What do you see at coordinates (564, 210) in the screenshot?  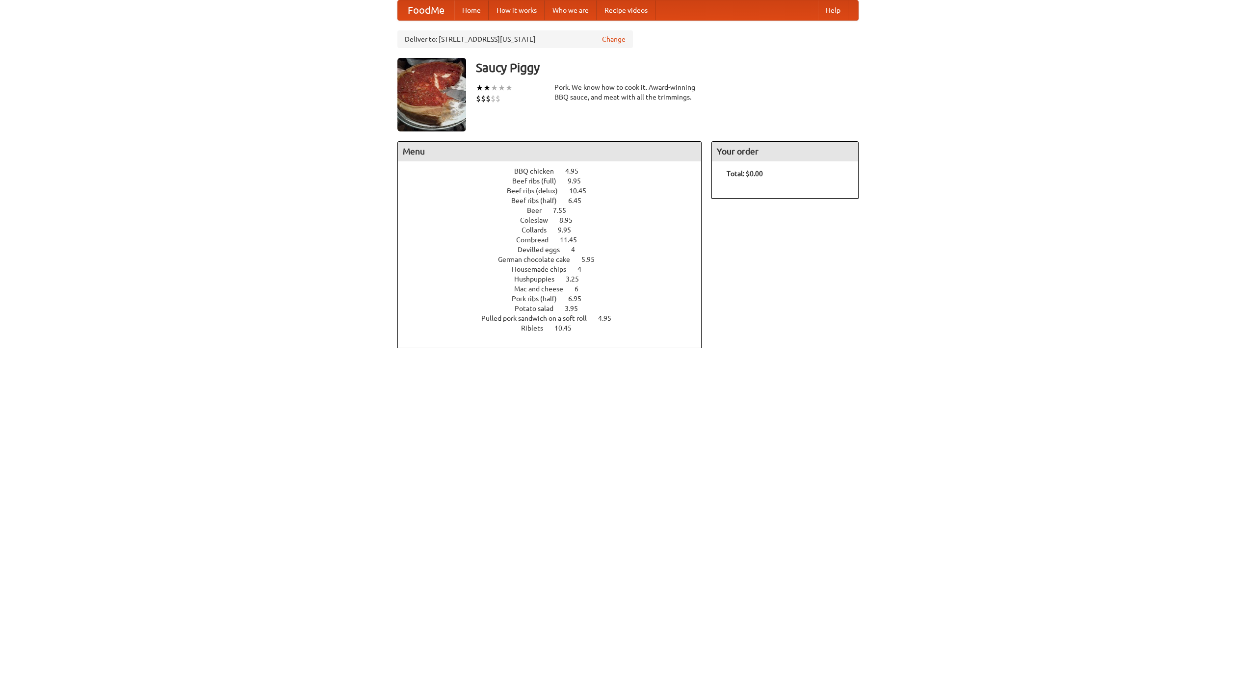 I see `span: 7.55` at bounding box center [564, 210].